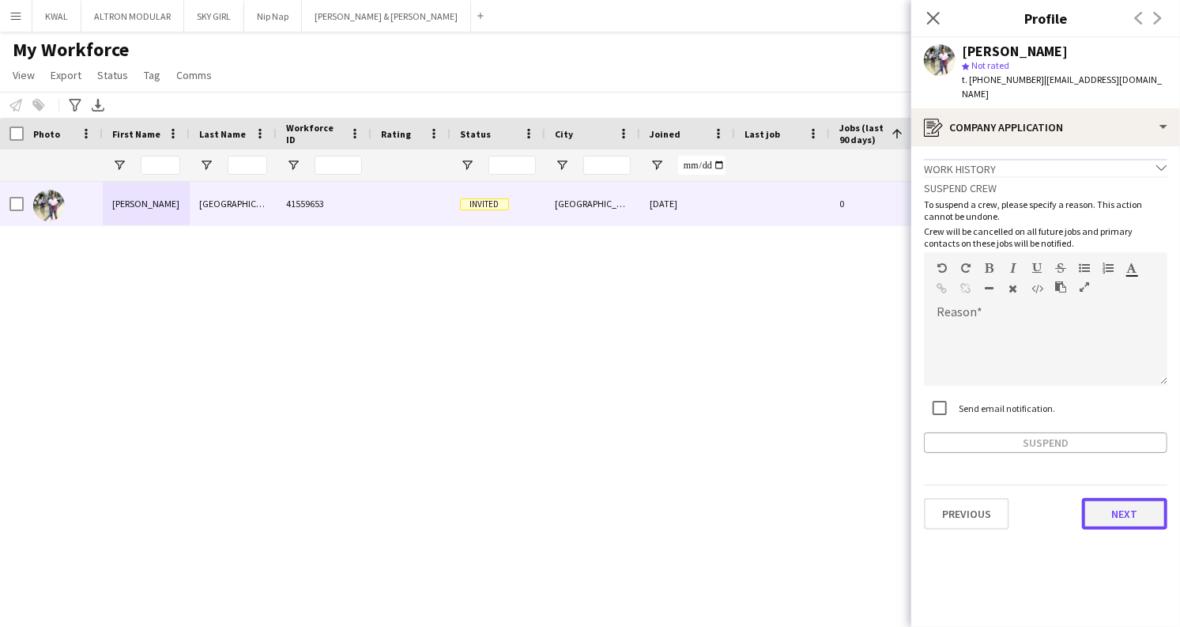  I want to click on input: First Name Filter Input, so click(160, 165).